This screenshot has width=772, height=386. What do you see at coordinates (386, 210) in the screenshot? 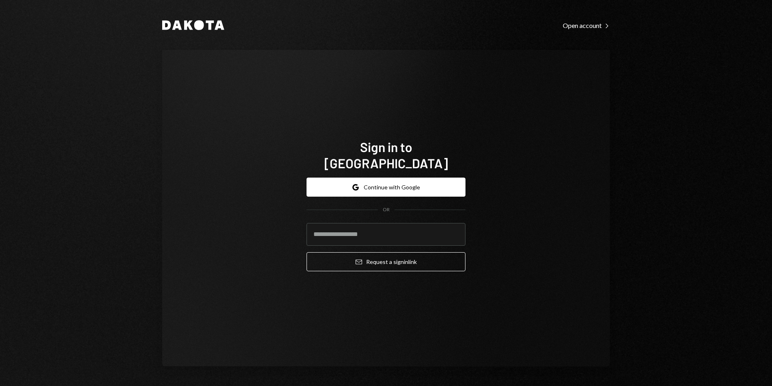
I see `div: OR` at bounding box center [386, 210].